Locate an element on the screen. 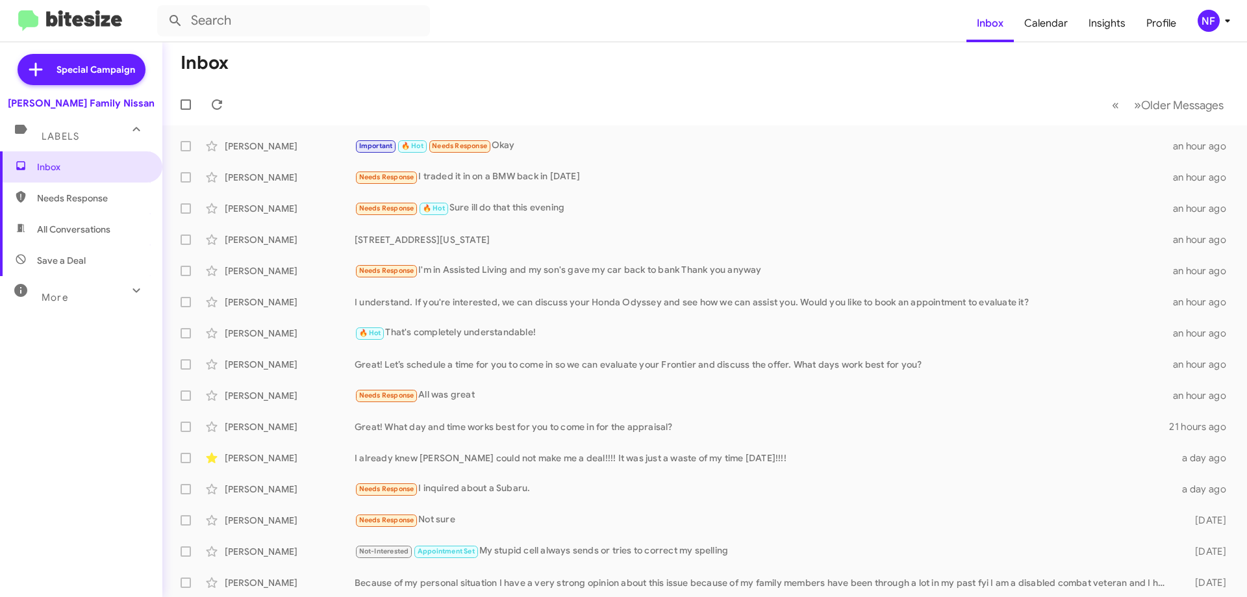 The image size is (1247, 597). span: Appointment Set is located at coordinates (446, 551).